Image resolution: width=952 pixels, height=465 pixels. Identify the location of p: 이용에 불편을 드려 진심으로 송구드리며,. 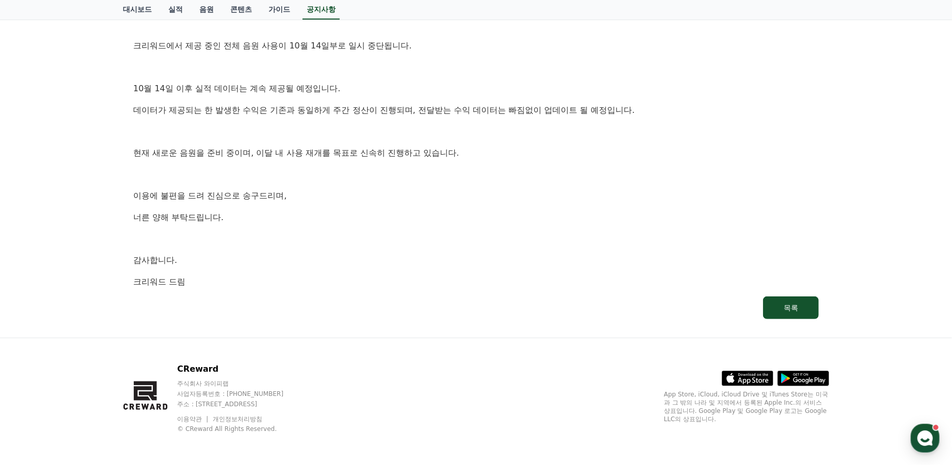
(476, 196).